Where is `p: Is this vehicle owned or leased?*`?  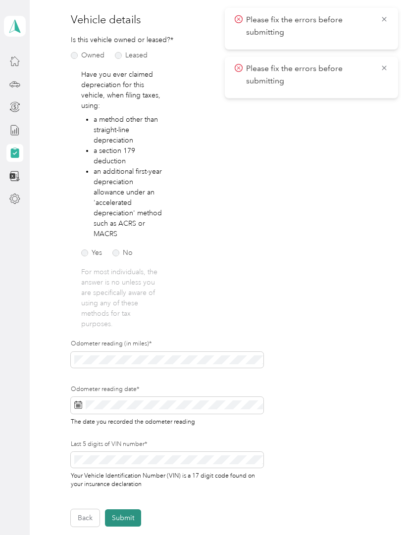
p: Is this vehicle owned or leased?* is located at coordinates (105, 40).